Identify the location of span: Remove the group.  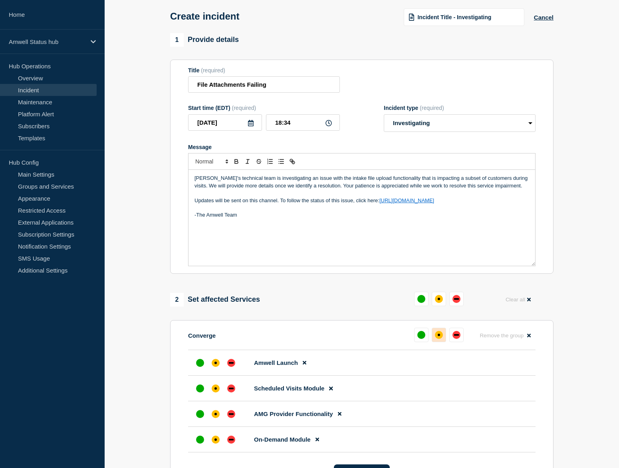
(502, 335).